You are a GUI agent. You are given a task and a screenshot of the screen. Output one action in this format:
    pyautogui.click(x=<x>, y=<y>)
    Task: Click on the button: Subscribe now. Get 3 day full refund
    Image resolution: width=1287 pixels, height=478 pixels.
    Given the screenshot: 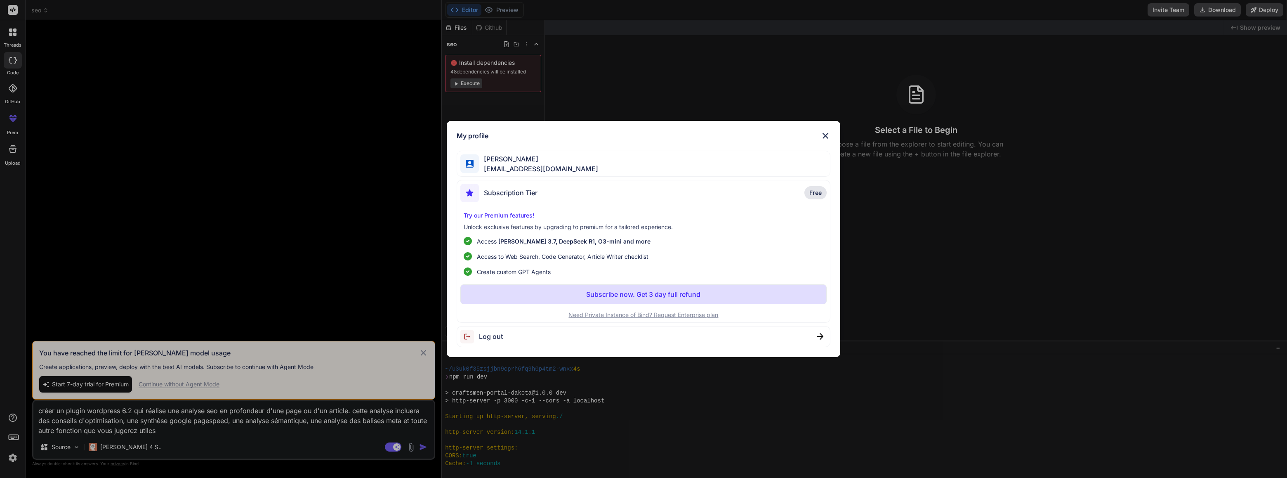 What is the action you would take?
    pyautogui.click(x=643, y=294)
    